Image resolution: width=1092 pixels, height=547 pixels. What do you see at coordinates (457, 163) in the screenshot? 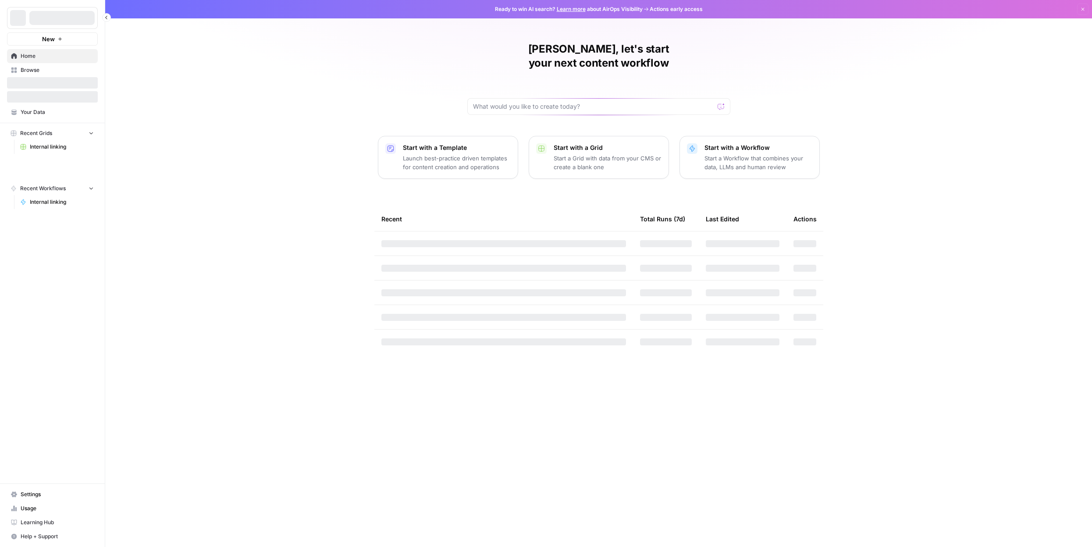
I see `p: Launch best-practice driven templates for content creation and operations` at bounding box center [457, 163].